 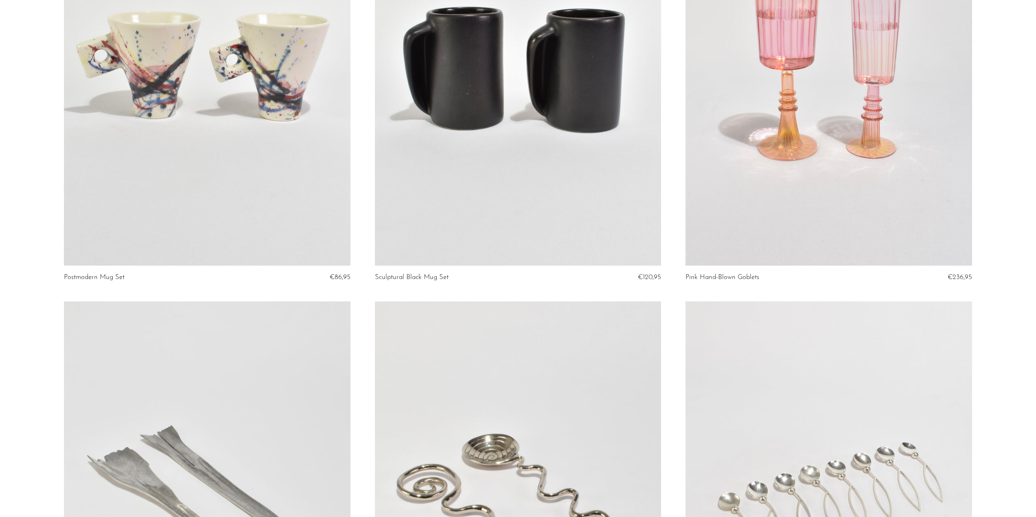 What do you see at coordinates (94, 278) in the screenshot?
I see `a: Postmodern Mug Set` at bounding box center [94, 278].